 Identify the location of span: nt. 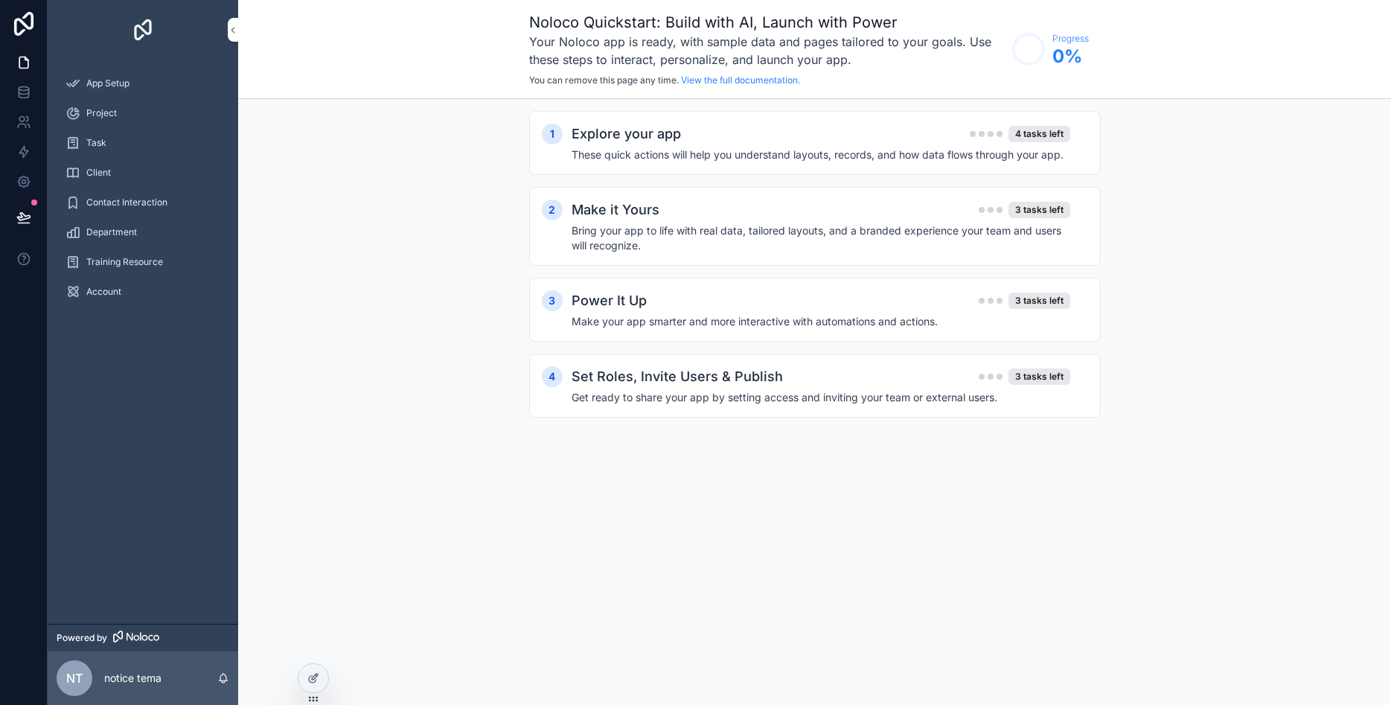
(74, 678).